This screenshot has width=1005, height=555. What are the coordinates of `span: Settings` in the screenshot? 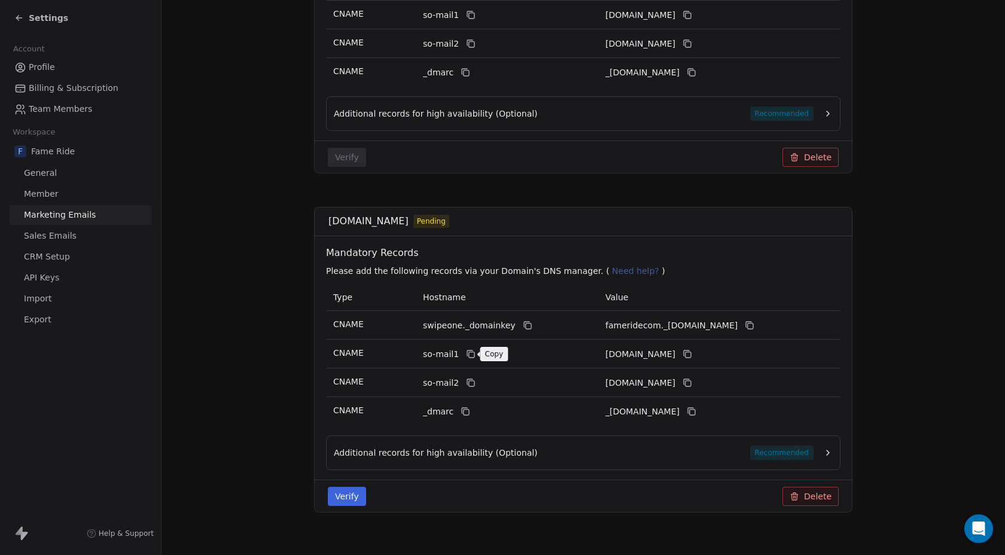 It's located at (48, 18).